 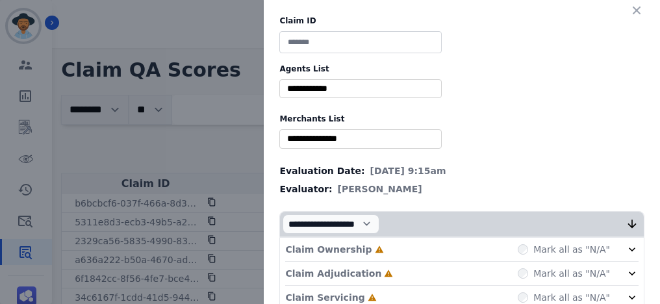 What do you see at coordinates (462, 119) in the screenshot?
I see `label: Merchants List` at bounding box center [462, 119].